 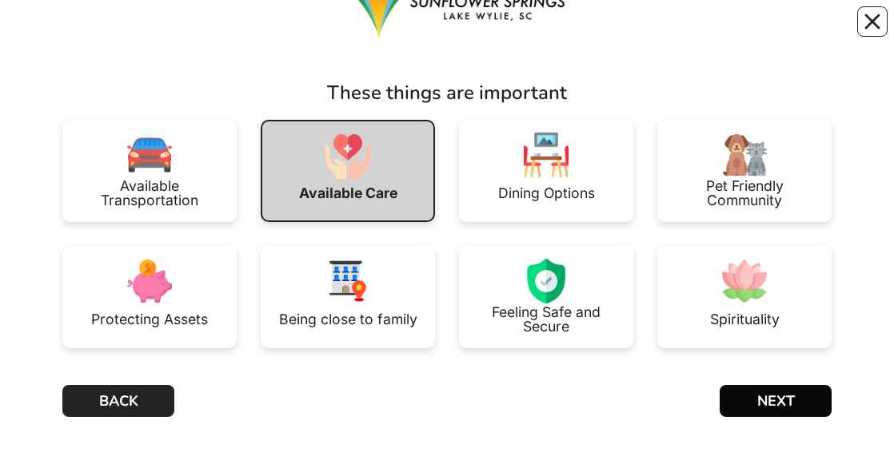 What do you see at coordinates (775, 401) in the screenshot?
I see `button: NEXT` at bounding box center [775, 401].